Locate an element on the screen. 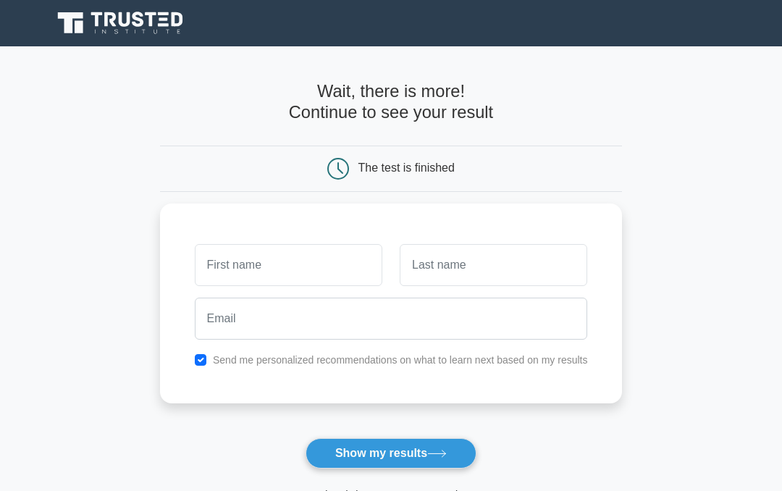 The width and height of the screenshot is (782, 491). label: Send me personalized recommendations on what to learn next based on my results is located at coordinates (401, 360).